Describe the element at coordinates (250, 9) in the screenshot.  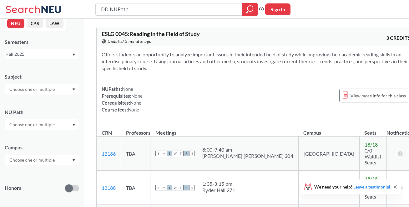
I see `svg: magnifying glass` at that location.